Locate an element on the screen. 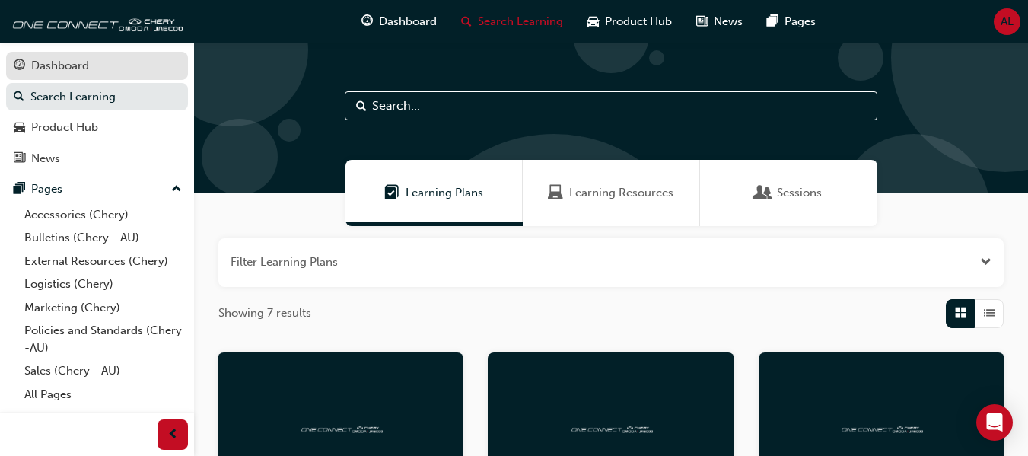 This screenshot has width=1028, height=456. a: Learning ResourcesLearning Resources is located at coordinates (611, 192).